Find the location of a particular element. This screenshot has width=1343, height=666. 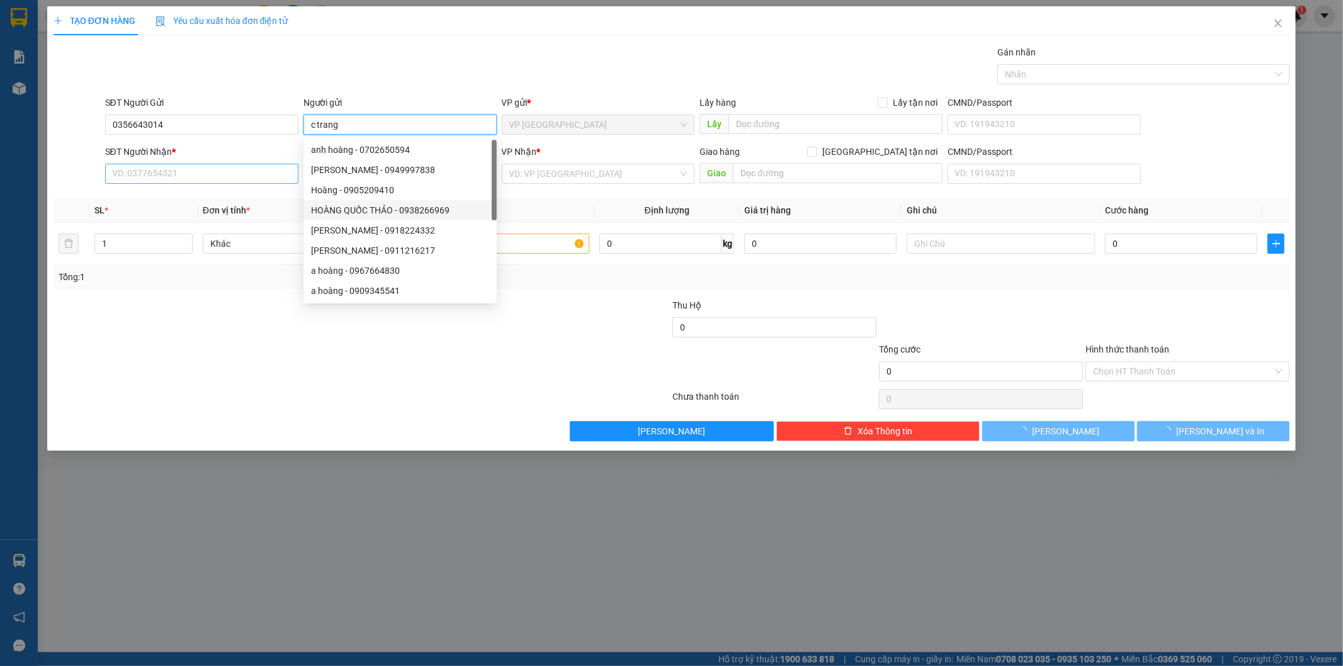

span: kg is located at coordinates (728, 244).